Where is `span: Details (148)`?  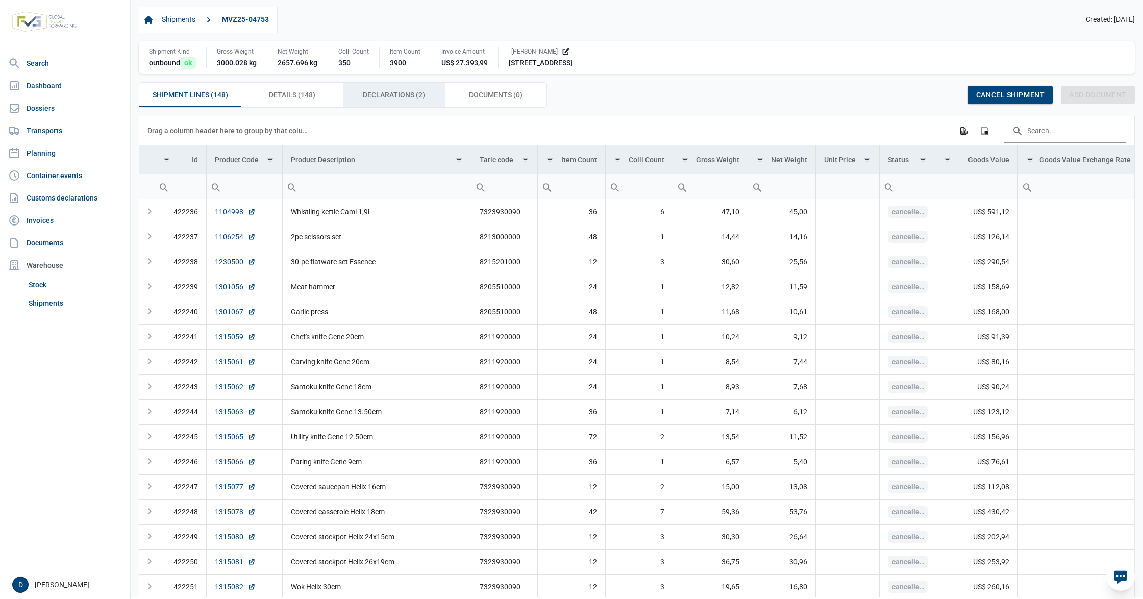 span: Details (148) is located at coordinates (292, 95).